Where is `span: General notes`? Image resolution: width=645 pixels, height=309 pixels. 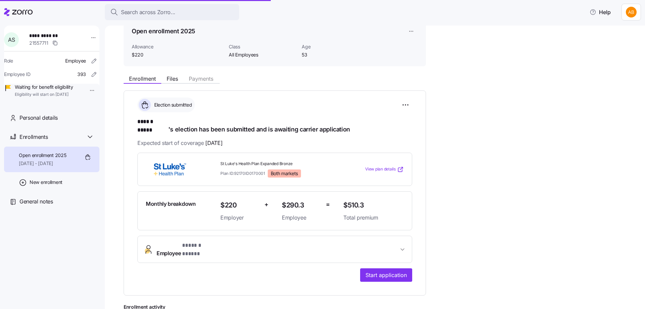
span: General notes is located at coordinates (36, 201).